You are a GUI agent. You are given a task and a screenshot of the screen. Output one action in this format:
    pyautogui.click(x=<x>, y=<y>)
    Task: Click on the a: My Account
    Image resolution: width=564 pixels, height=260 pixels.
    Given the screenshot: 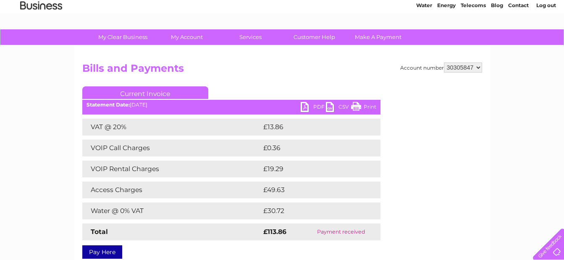 What is the action you would take?
    pyautogui.click(x=186, y=37)
    